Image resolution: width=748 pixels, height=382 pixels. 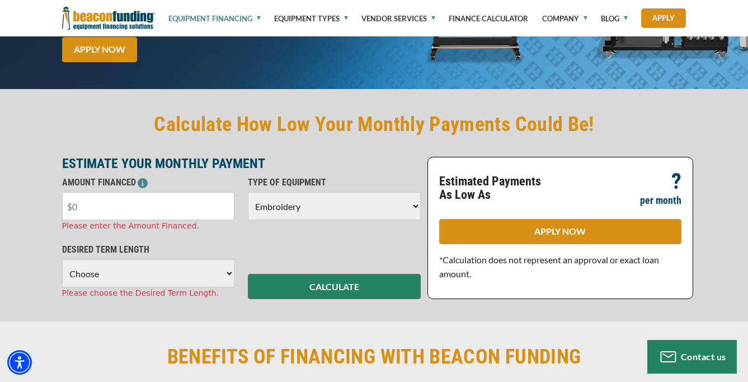 I want to click on span: Contact us, so click(x=703, y=356).